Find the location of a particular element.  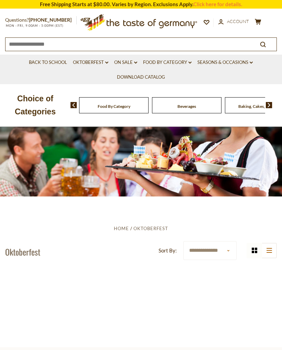

img: previous arrow is located at coordinates (73, 105).